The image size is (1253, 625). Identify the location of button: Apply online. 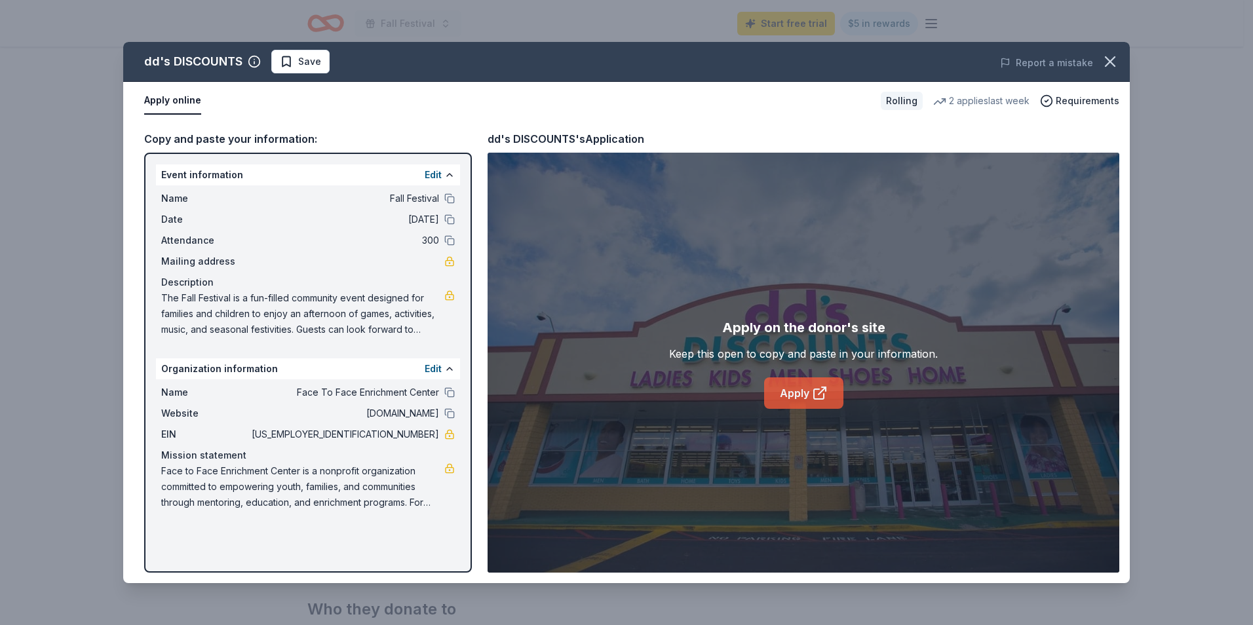
(172, 101).